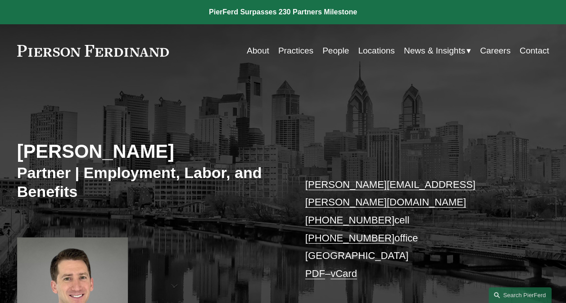 This screenshot has width=566, height=303. I want to click on a: PDF, so click(315, 274).